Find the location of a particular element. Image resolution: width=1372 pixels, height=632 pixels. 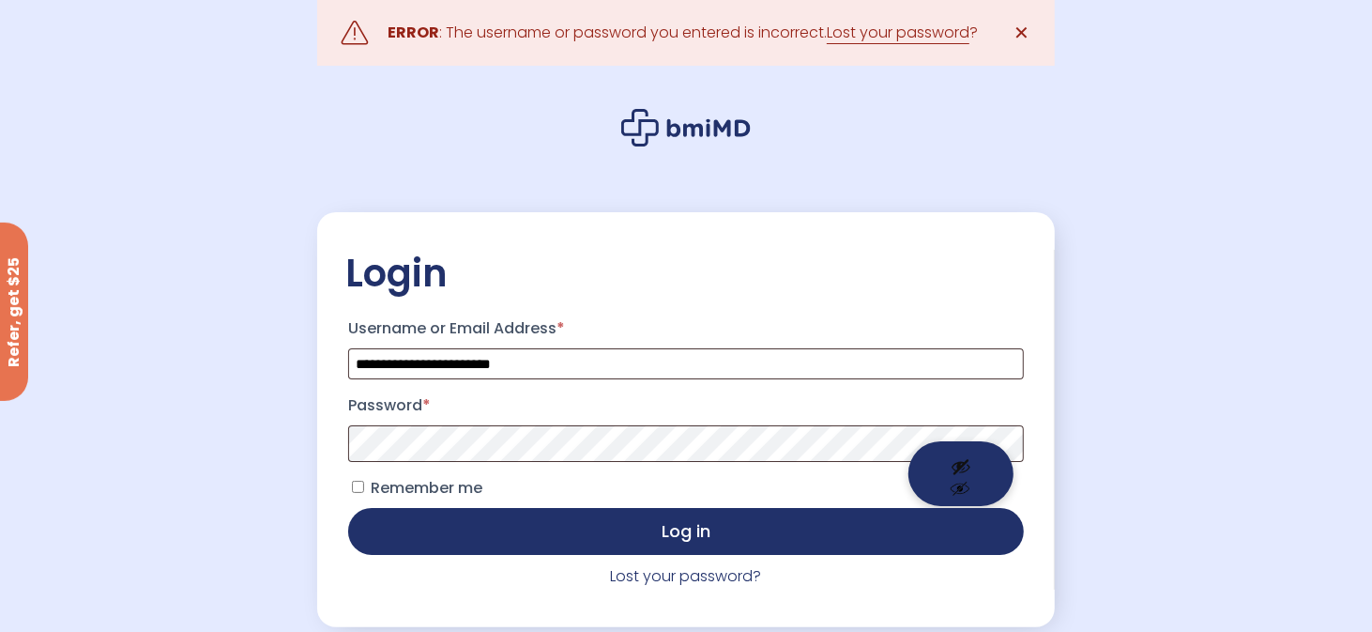

div: : The username or password you entered is incorrect. ? is located at coordinates (682, 33).